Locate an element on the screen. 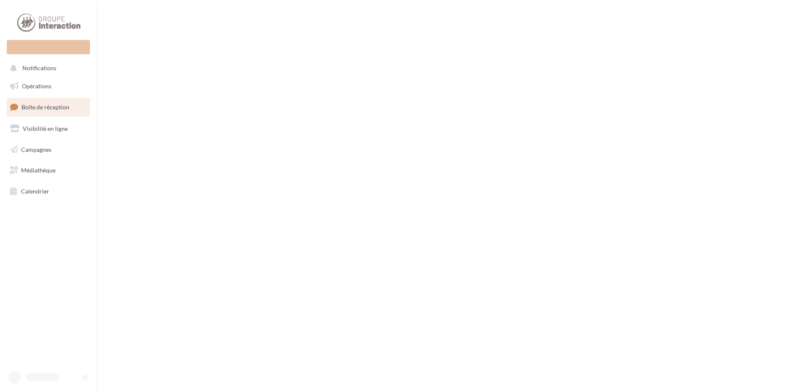  a: Médiathèque is located at coordinates (48, 170).